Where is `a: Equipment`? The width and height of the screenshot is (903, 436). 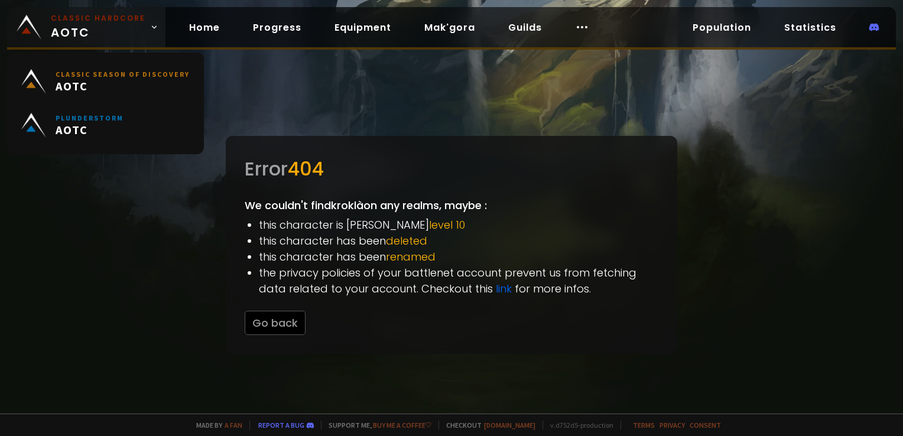 a: Equipment is located at coordinates (363, 27).